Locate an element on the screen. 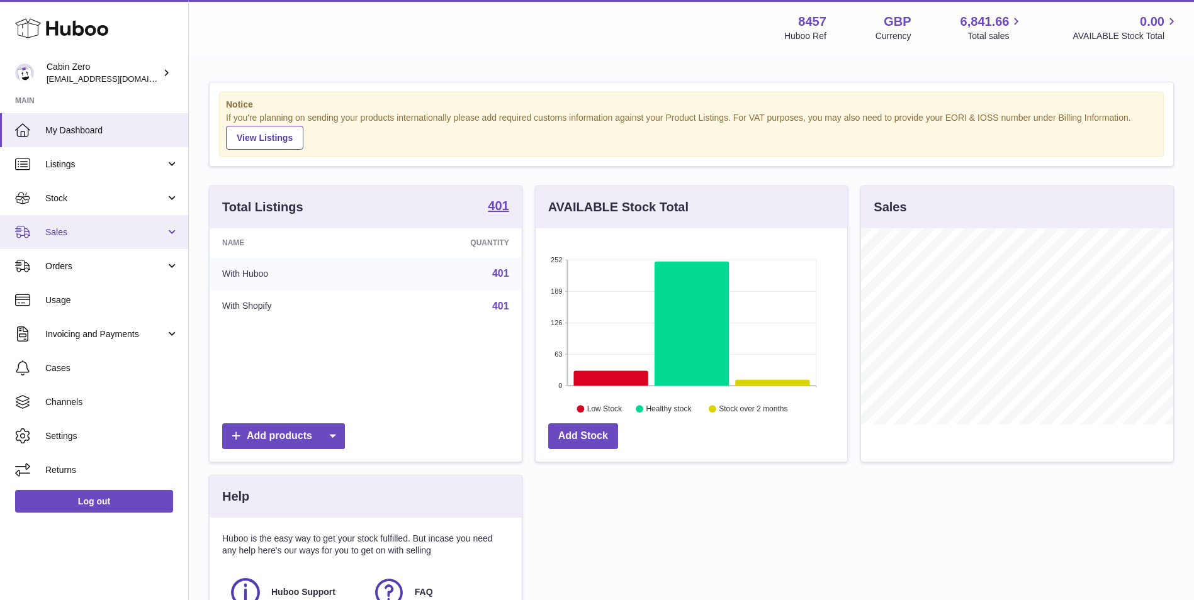 The image size is (1194, 600). a: View Listings is located at coordinates (264, 138).